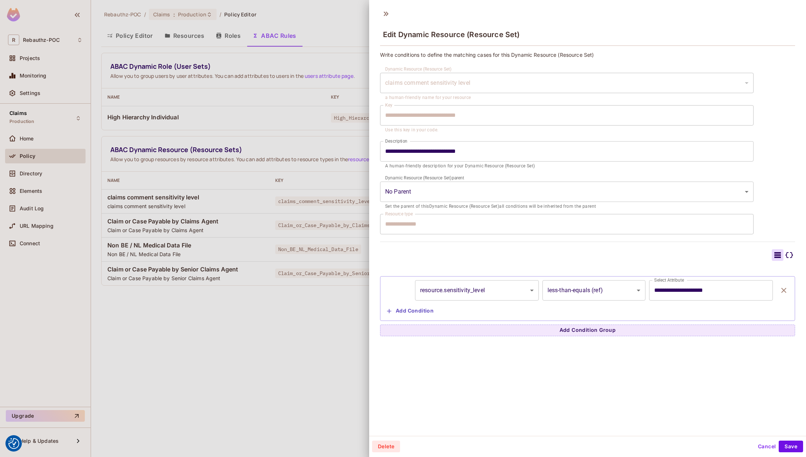 Image resolution: width=806 pixels, height=457 pixels. I want to click on button: Add Condition Group, so click(588, 331).